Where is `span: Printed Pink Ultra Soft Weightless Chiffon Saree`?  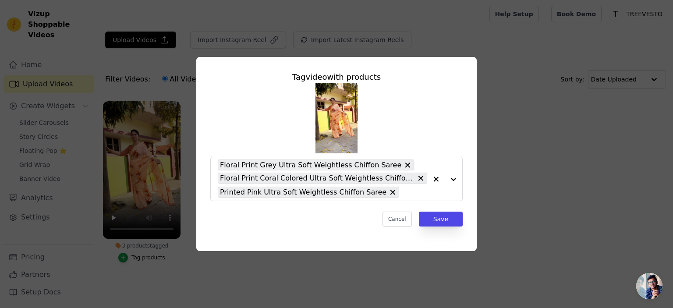 span: Printed Pink Ultra Soft Weightless Chiffon Saree is located at coordinates (303, 192).